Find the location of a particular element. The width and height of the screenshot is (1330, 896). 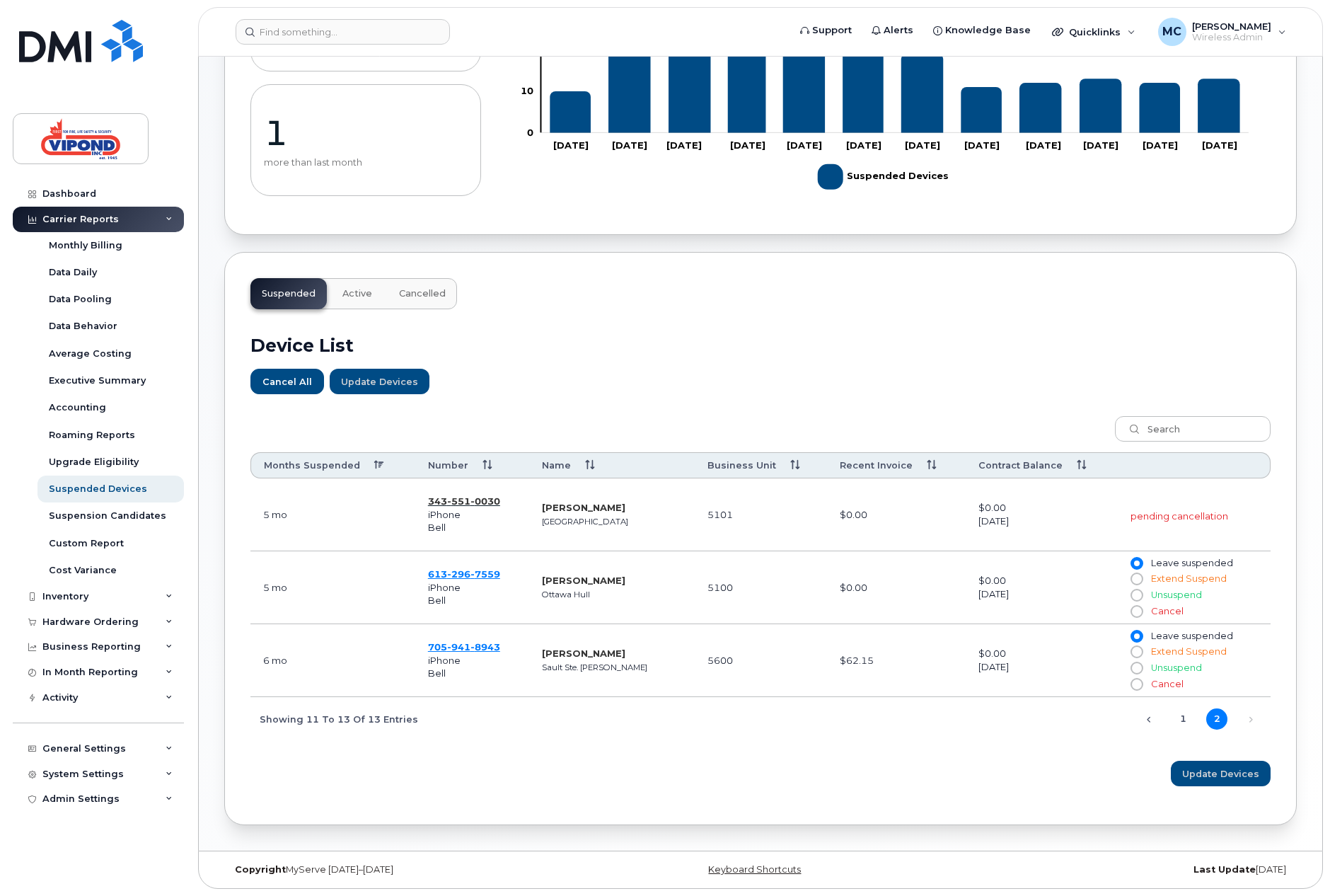

span: Cancelled is located at coordinates (422, 293).